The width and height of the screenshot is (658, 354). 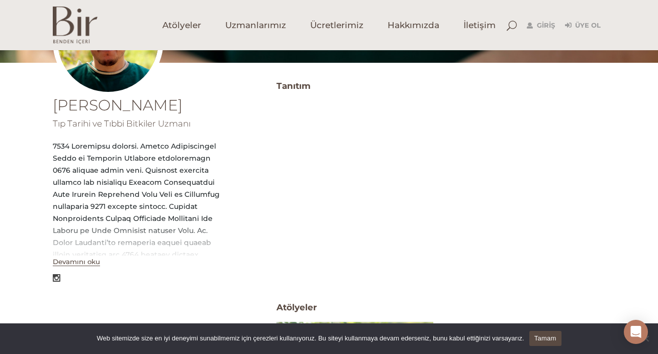 I want to click on span: Ücretlerimiz, so click(x=337, y=25).